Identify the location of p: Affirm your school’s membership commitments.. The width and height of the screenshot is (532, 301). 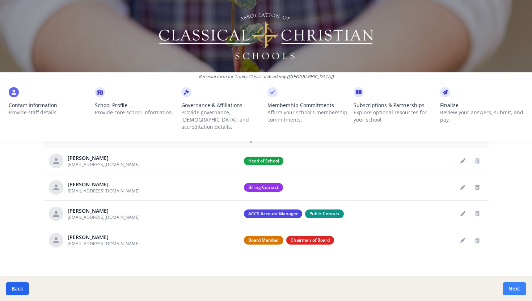
(309, 116).